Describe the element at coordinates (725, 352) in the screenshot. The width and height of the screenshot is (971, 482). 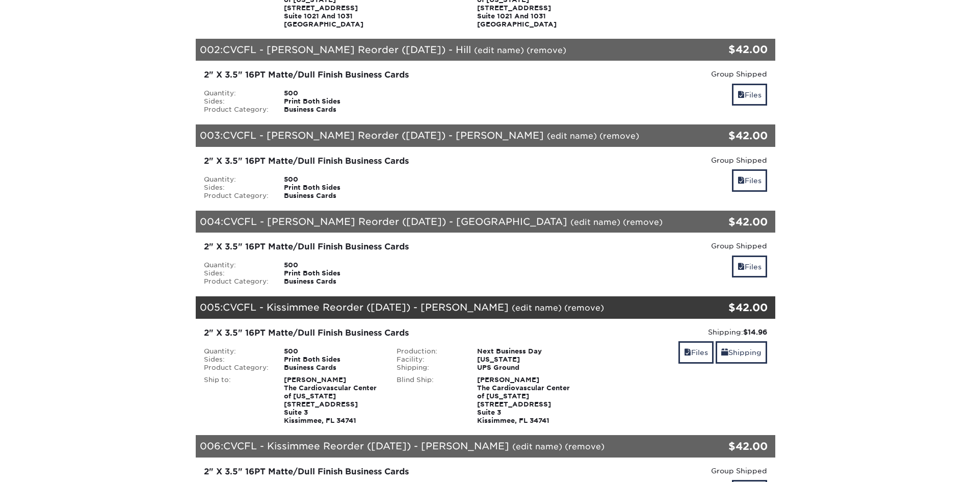
I see `span: shipping` at that location.